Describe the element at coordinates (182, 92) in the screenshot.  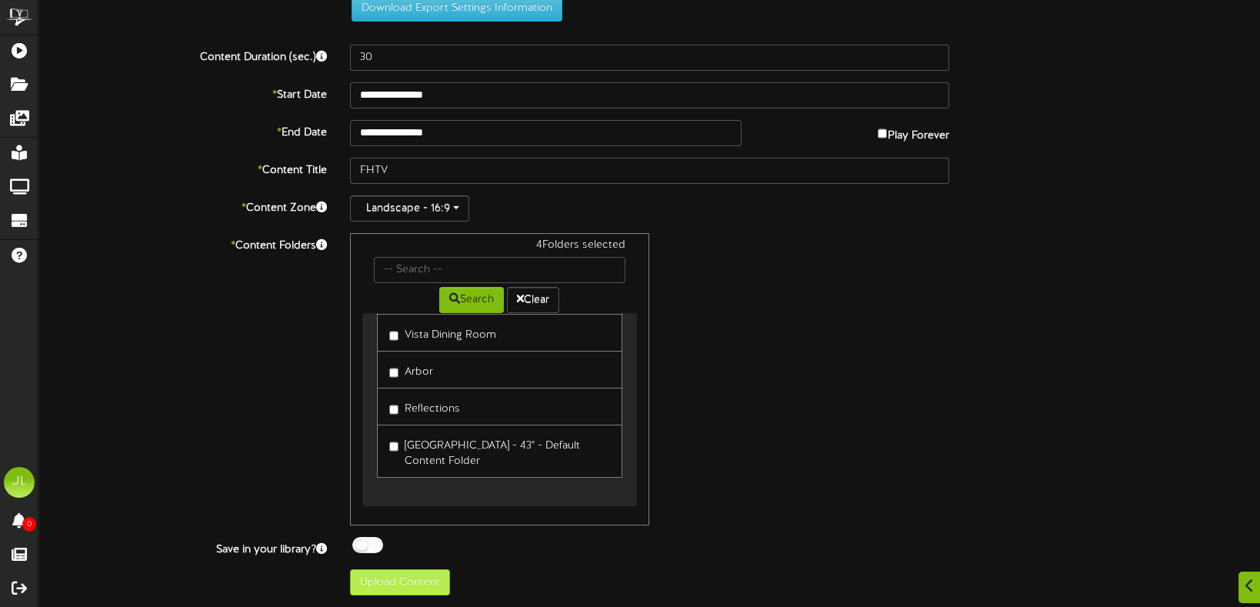
I see `label: Start Date` at that location.